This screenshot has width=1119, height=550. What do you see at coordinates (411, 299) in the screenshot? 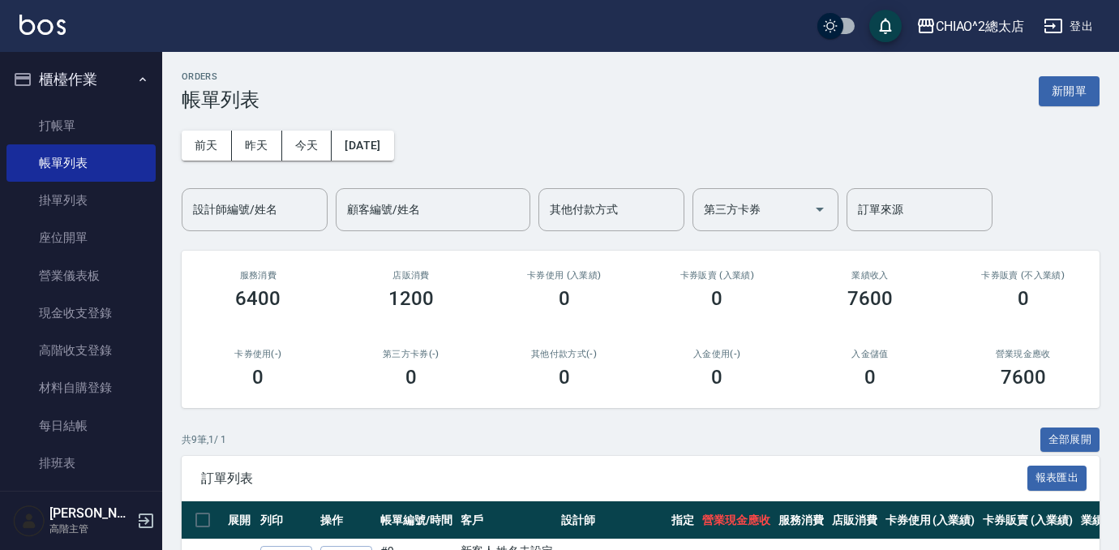
I see `h3: 1200` at bounding box center [411, 299].